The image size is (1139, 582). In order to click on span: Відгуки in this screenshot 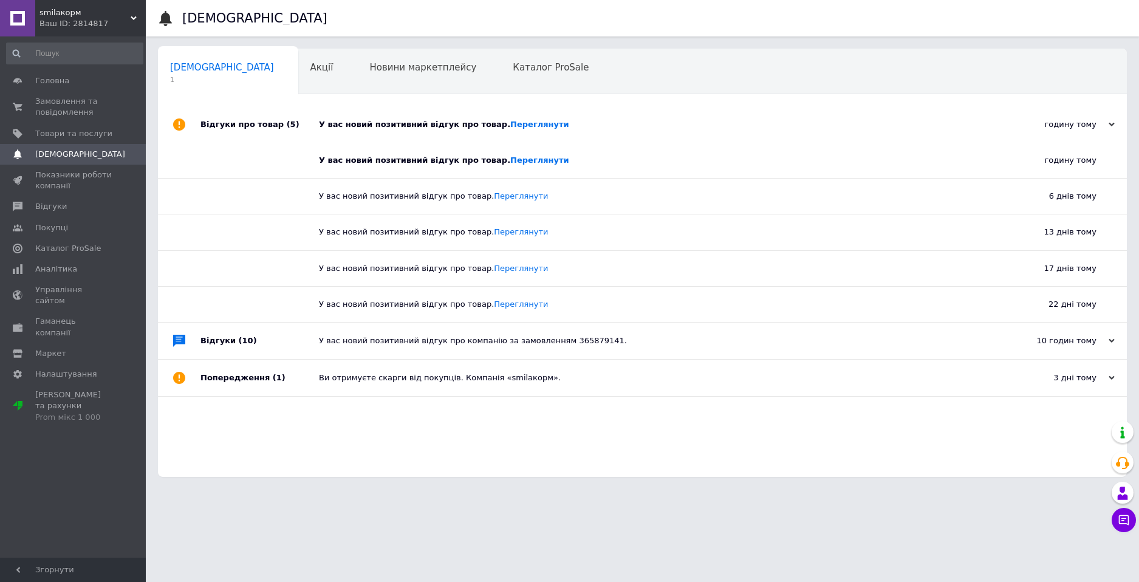, I will do `click(51, 207)`.